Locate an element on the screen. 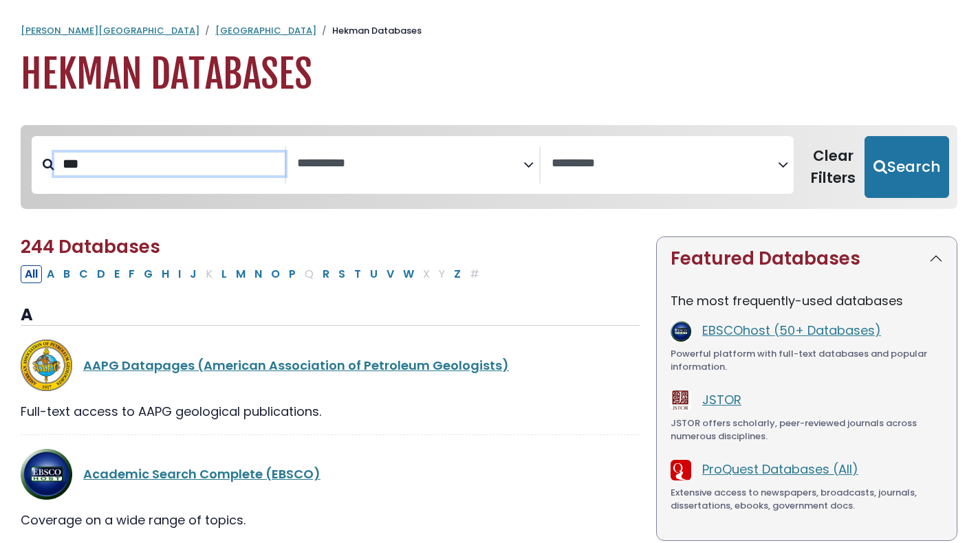 Image resolution: width=978 pixels, height=543 pixels. button: Filter Results F is located at coordinates (131, 274).